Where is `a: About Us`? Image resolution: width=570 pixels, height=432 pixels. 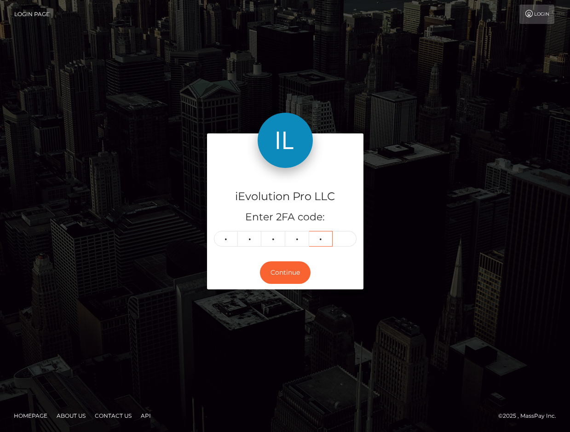
a: About Us is located at coordinates (71, 416).